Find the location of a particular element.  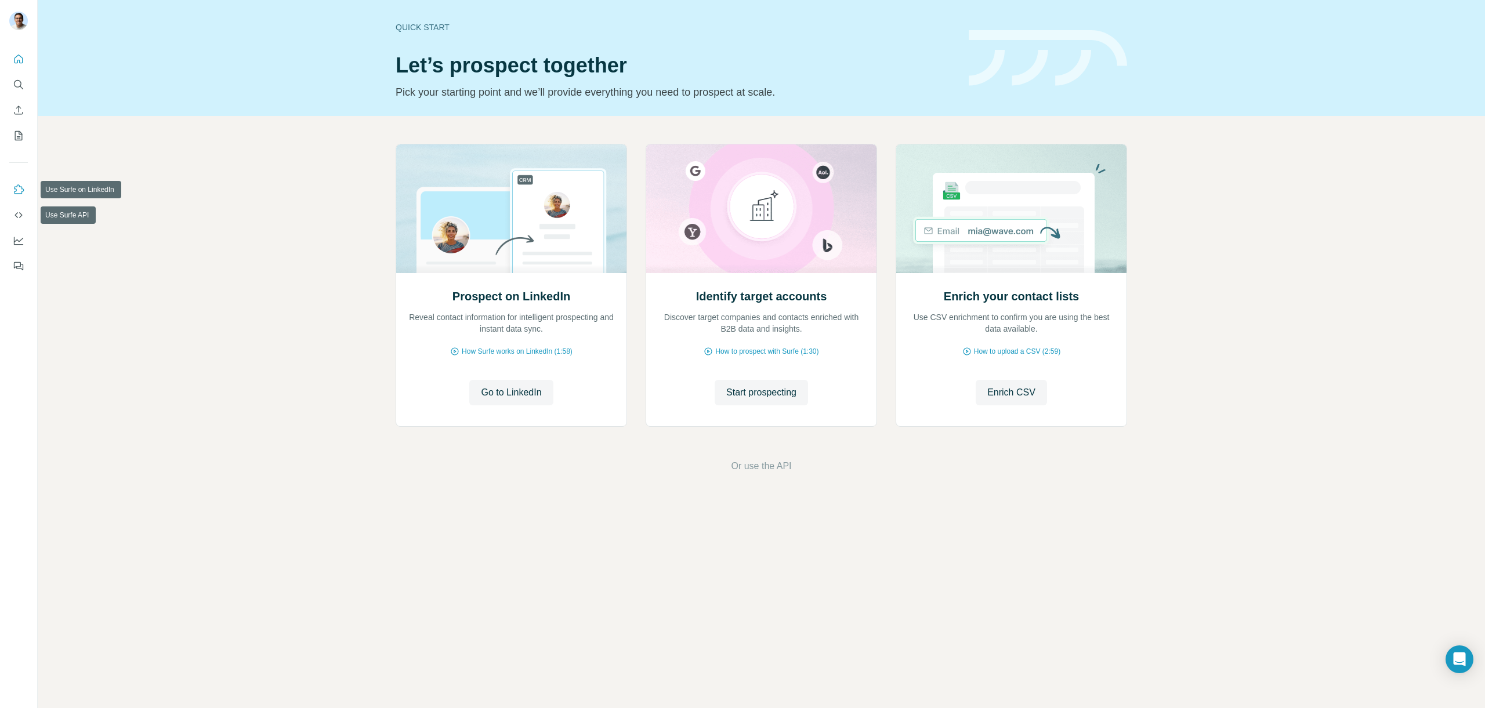

button: Go to LinkedIn is located at coordinates (511, 393).